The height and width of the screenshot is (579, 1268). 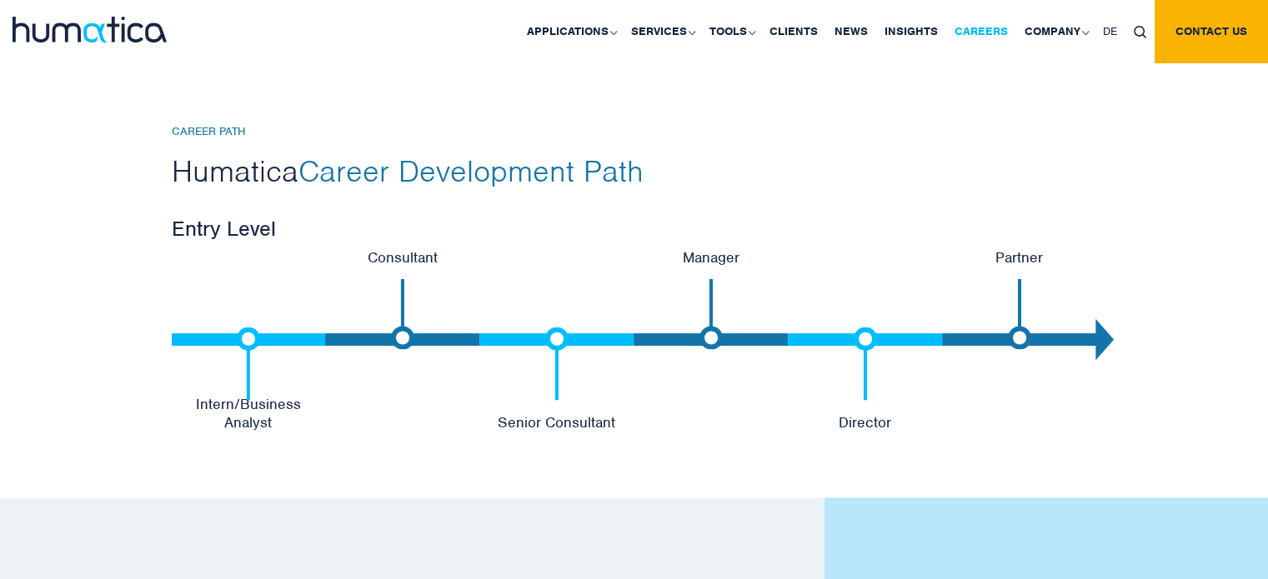 What do you see at coordinates (634, 228) in the screenshot?
I see `h3: Entry Level` at bounding box center [634, 228].